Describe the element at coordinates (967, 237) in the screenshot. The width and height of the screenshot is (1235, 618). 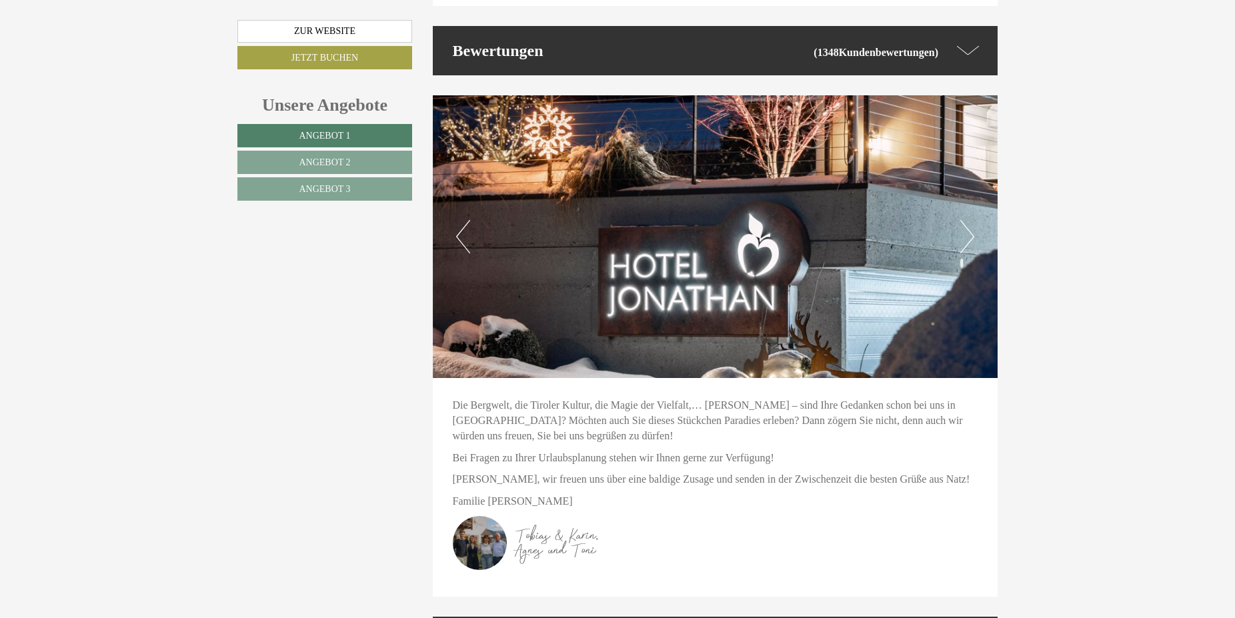
I see `button: Next` at that location.